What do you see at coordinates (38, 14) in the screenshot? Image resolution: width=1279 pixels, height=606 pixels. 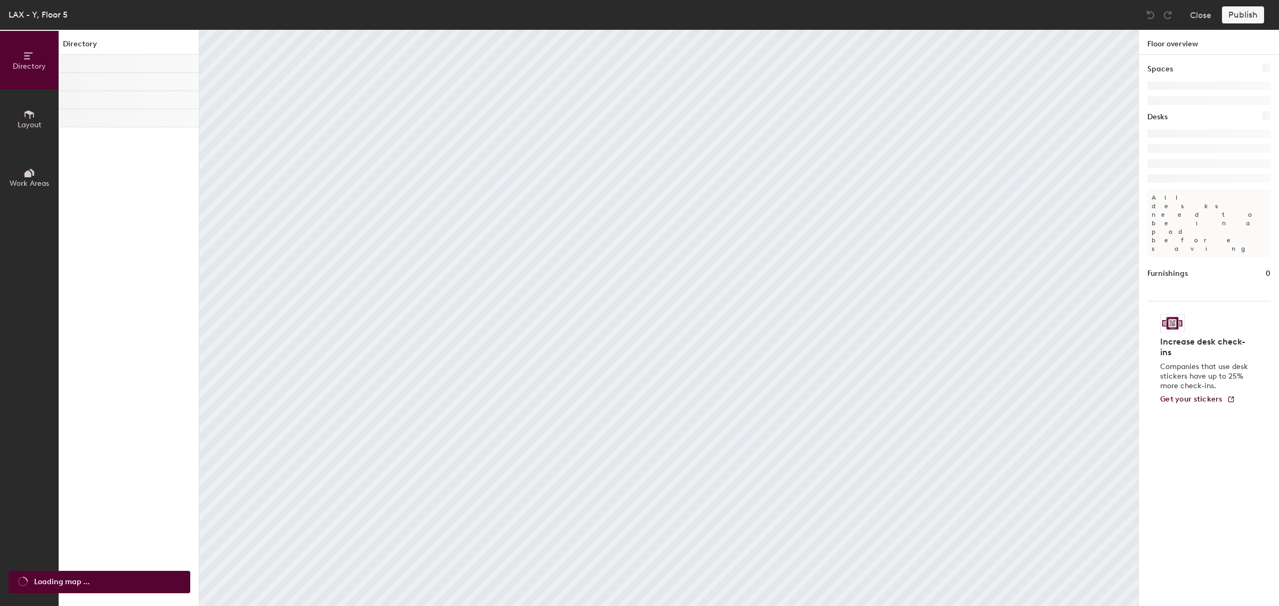 I see `div: LAX - Y, Floor 5` at bounding box center [38, 14].